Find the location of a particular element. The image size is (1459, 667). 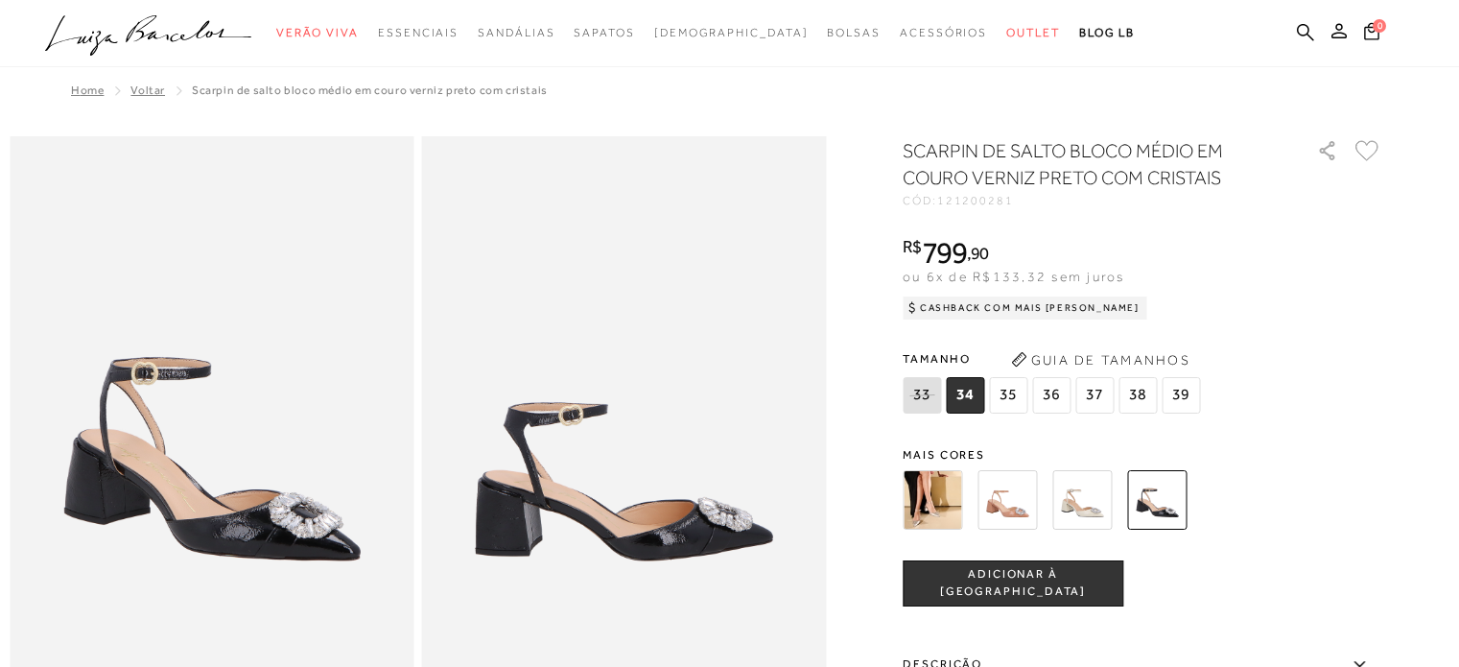

span: 0 is located at coordinates (1379, 26).